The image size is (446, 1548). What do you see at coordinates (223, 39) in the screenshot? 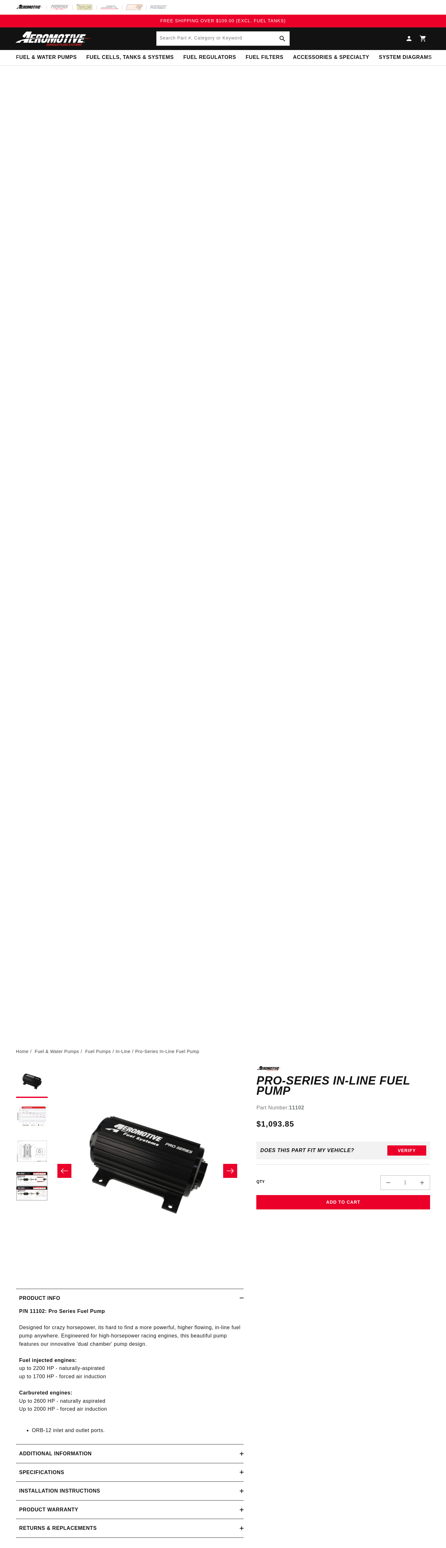
I see `input: Search Part #, Category or Keyword` at bounding box center [223, 39].